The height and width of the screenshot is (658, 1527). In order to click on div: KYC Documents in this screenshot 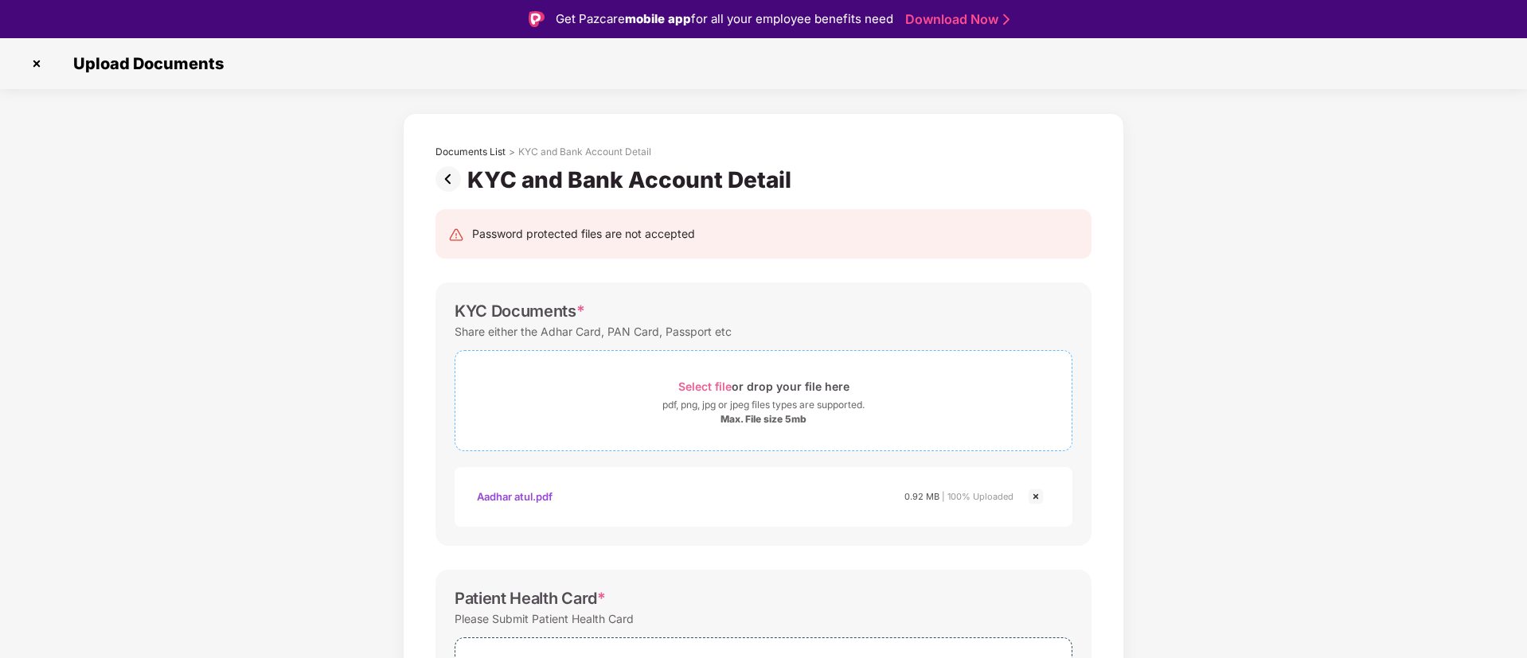, I will do `click(520, 311)`.